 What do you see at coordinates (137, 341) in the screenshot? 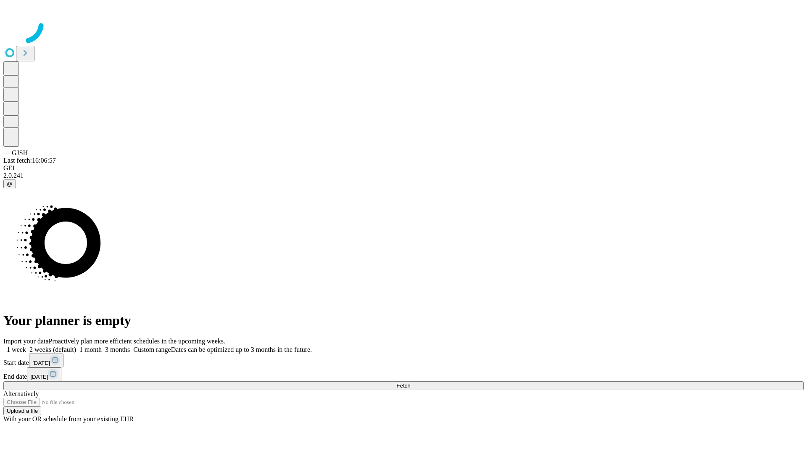
I see `span: Proactively plan more efficient schedules in the upcoming weeks.` at bounding box center [137, 341].